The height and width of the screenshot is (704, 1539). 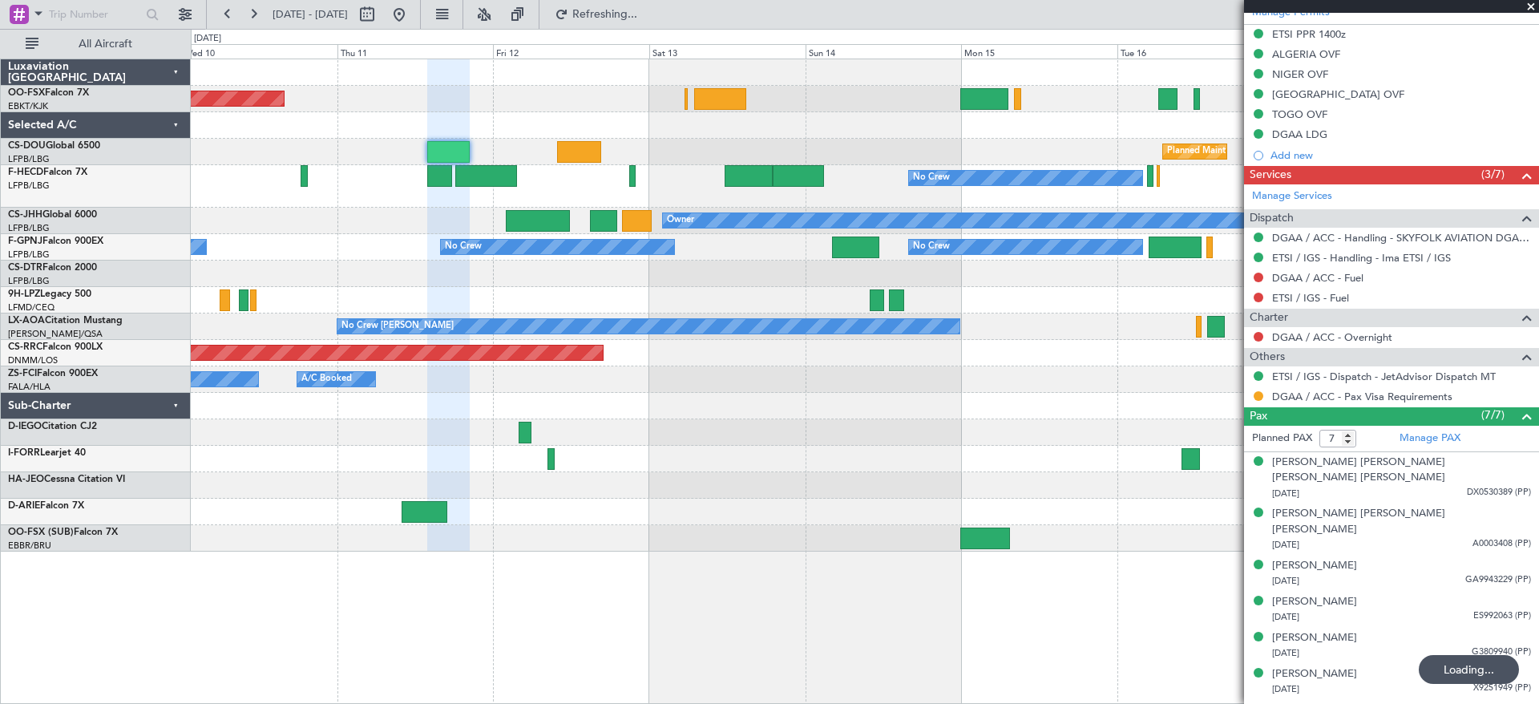 What do you see at coordinates (1299, 114) in the screenshot?
I see `div: TOGO OVF` at bounding box center [1299, 114].